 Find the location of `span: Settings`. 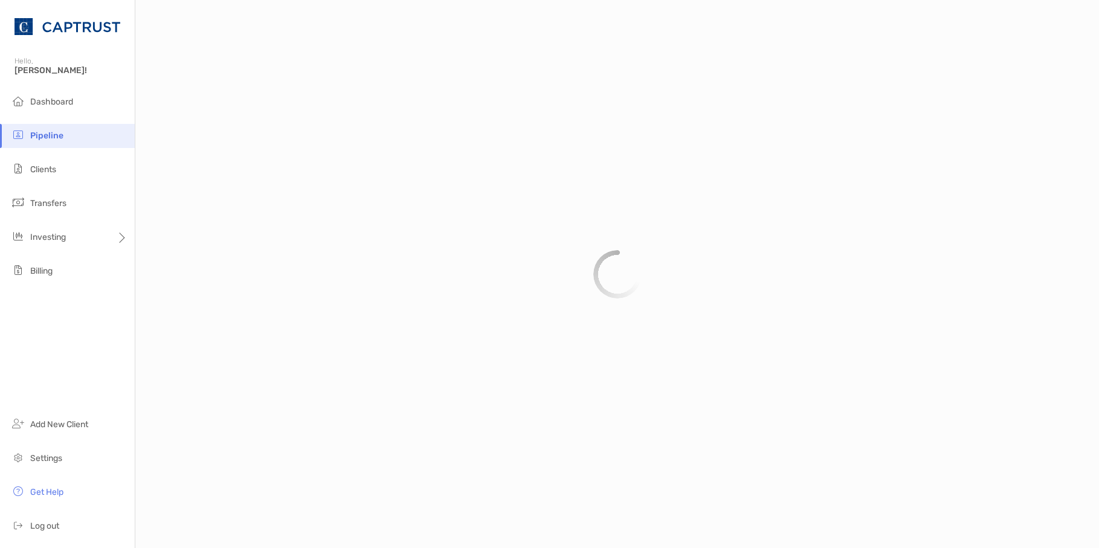

span: Settings is located at coordinates (46, 458).